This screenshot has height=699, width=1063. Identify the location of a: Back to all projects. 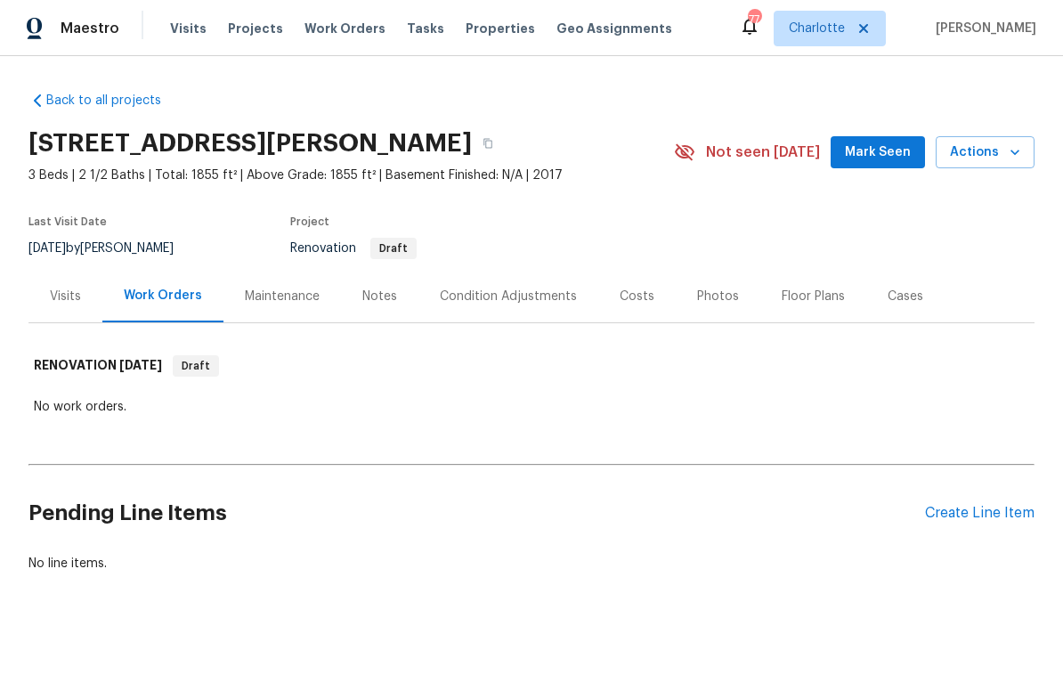
(114, 101).